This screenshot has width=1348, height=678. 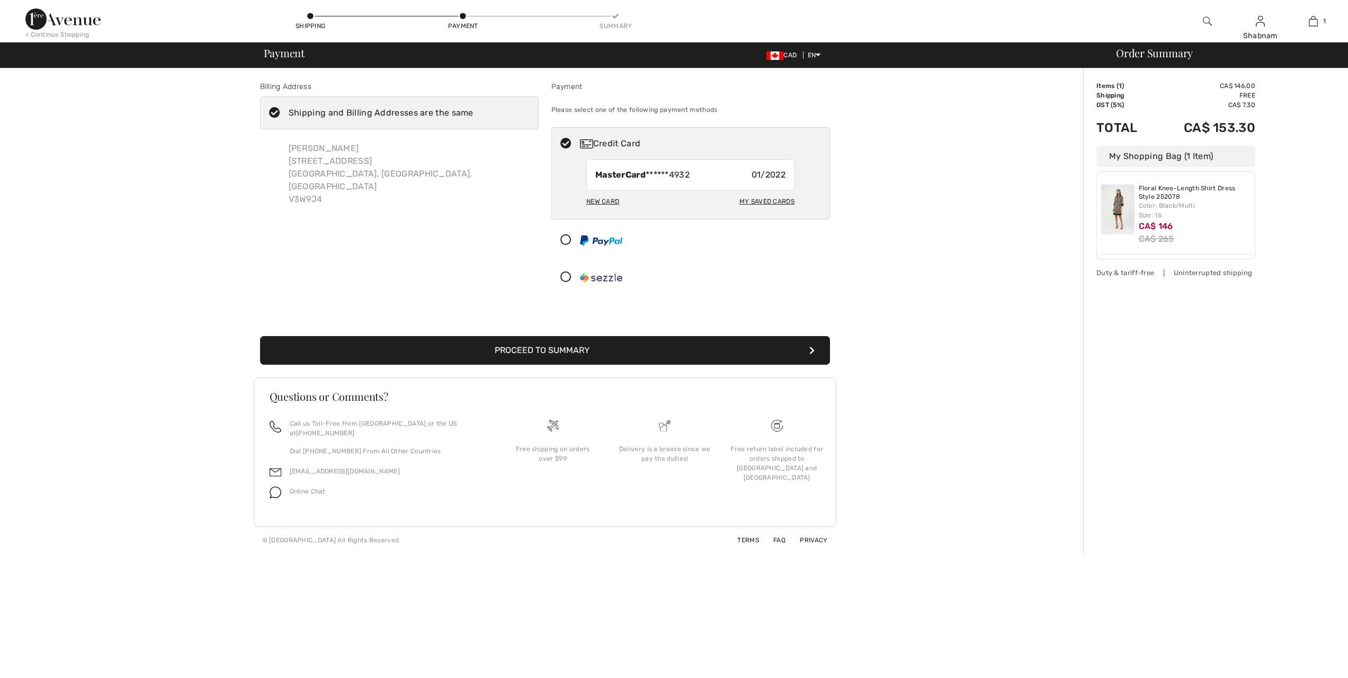 I want to click on s: CA$ 265, so click(x=1156, y=238).